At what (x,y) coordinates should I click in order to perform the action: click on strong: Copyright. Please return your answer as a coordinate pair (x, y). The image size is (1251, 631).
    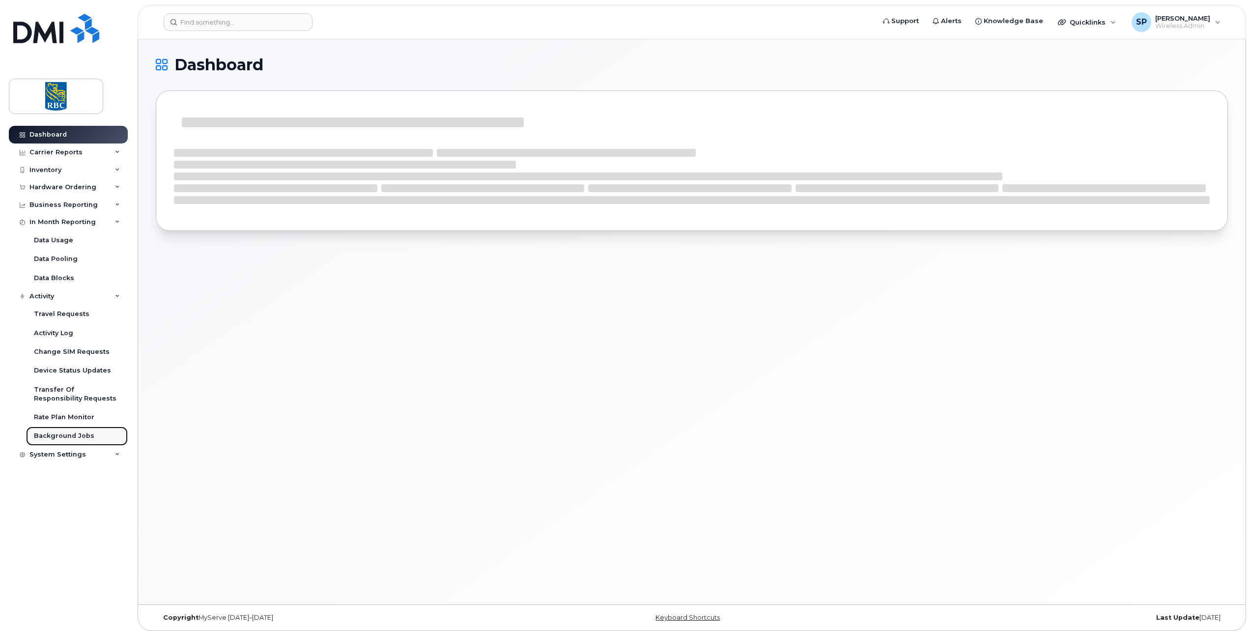
    Looking at the image, I should click on (181, 617).